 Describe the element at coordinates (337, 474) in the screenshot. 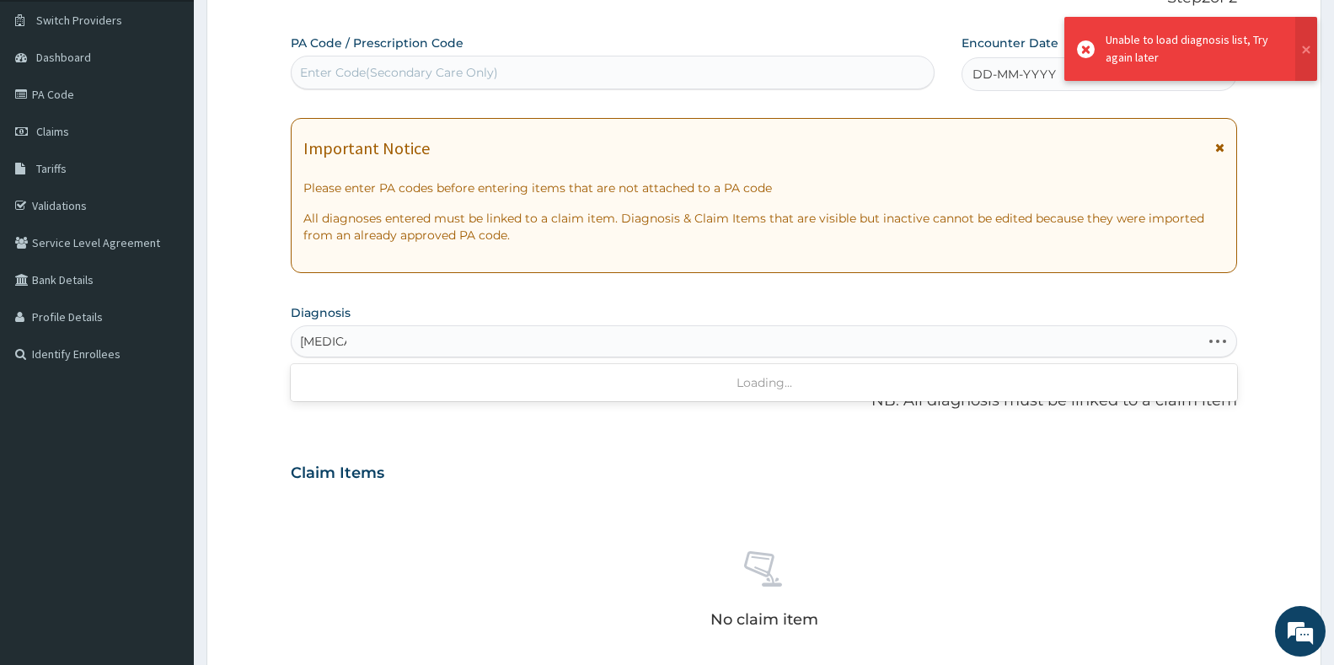

I see `h3: Claim Items` at that location.